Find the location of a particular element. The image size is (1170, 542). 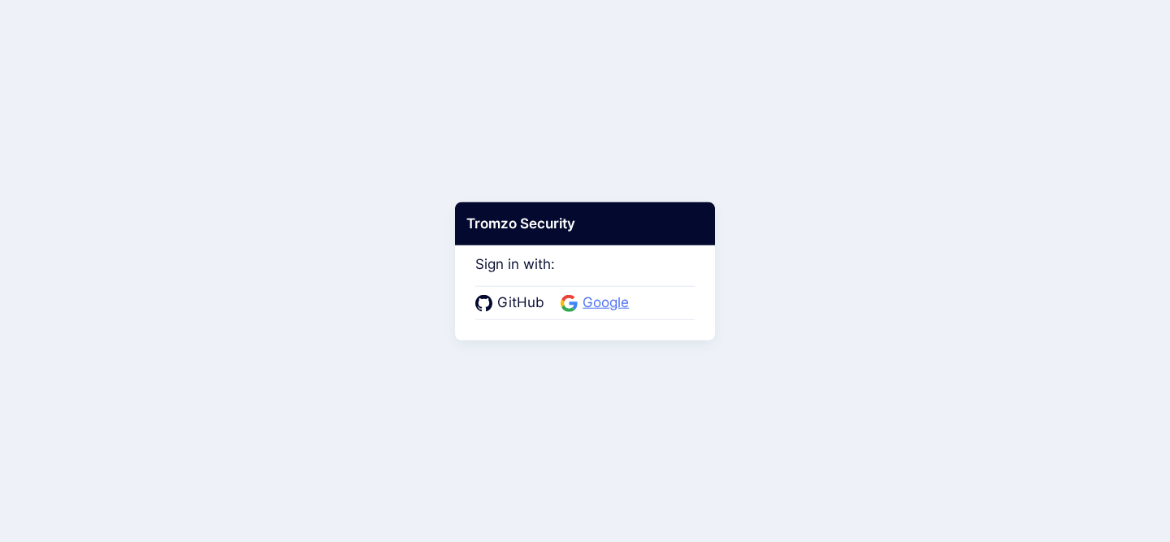

a: Google is located at coordinates (597, 303).